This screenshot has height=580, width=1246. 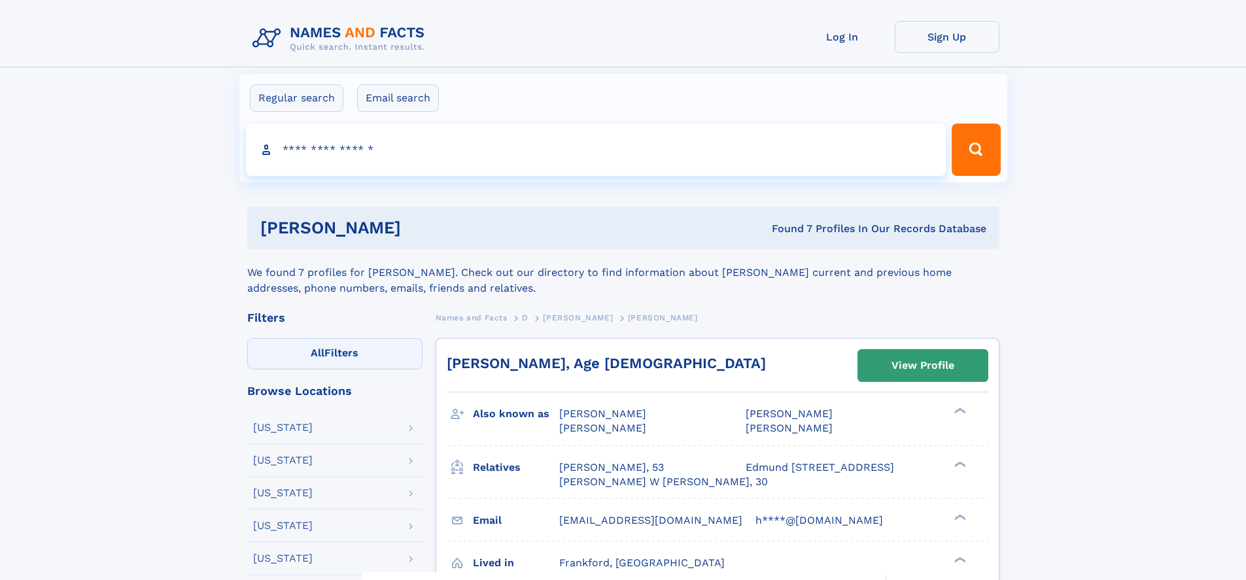 I want to click on label: Email search, so click(x=398, y=98).